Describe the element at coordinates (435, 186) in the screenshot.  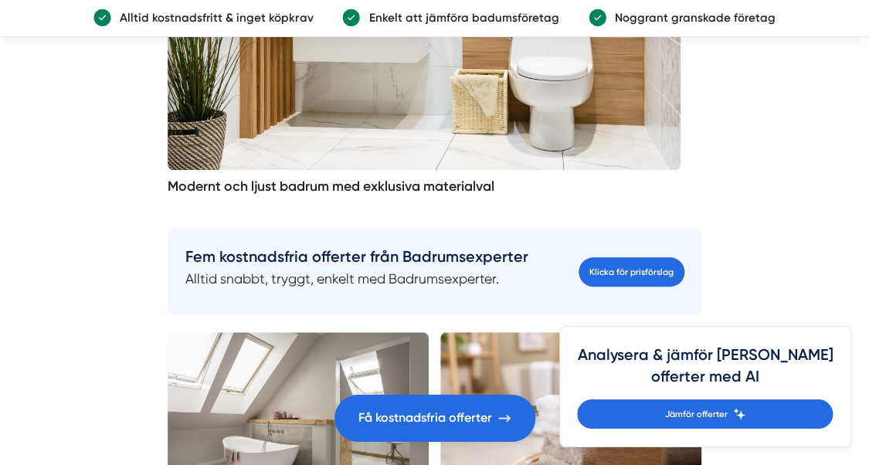
I see `p: Modernt och ljust badrum med exklusiva materialval` at that location.